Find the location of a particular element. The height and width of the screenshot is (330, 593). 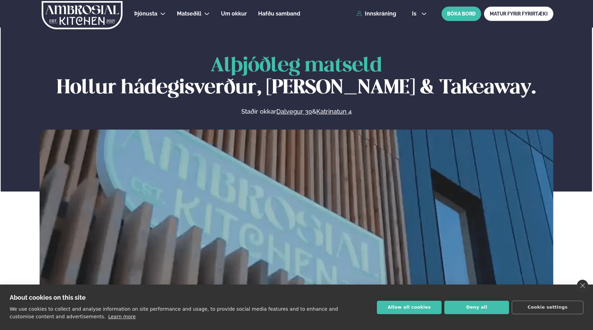

span: Um okkur is located at coordinates (234, 13).